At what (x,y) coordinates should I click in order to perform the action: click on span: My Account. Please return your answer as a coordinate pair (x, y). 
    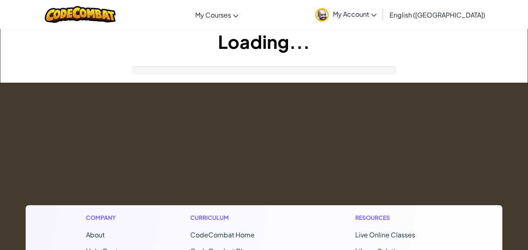
    Looking at the image, I should click on (355, 14).